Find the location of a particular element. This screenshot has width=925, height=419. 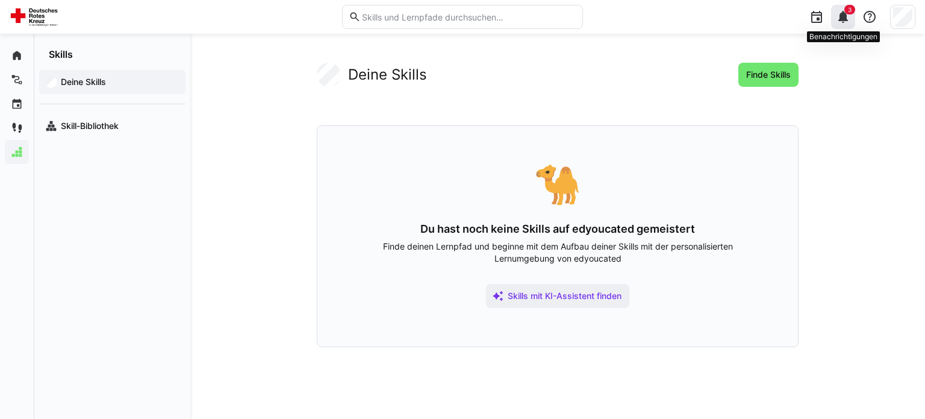

button: Finde Skills is located at coordinates (768, 75).